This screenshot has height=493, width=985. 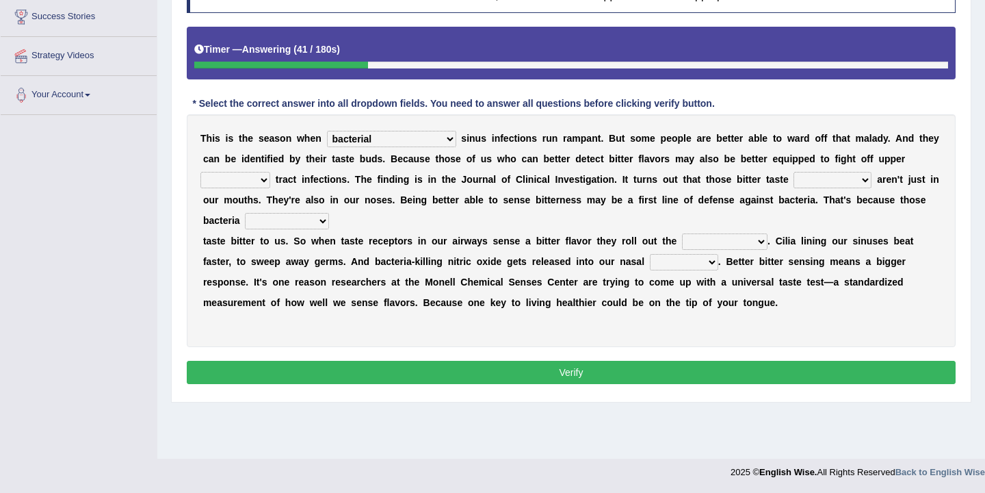 What do you see at coordinates (571, 372) in the screenshot?
I see `button: Verify` at bounding box center [571, 372].